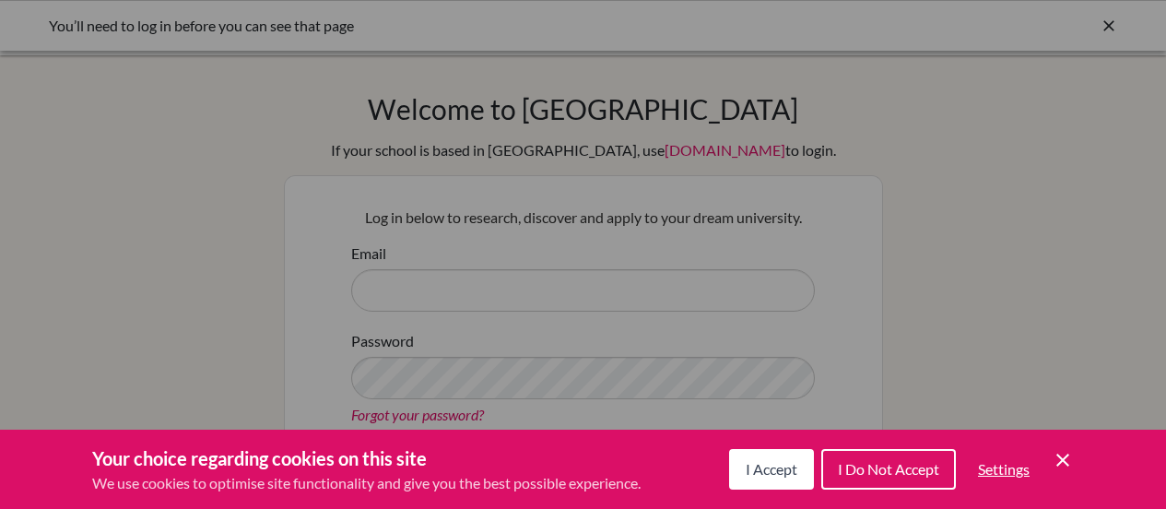 This screenshot has height=509, width=1166. I want to click on span: Settings, so click(1004, 468).